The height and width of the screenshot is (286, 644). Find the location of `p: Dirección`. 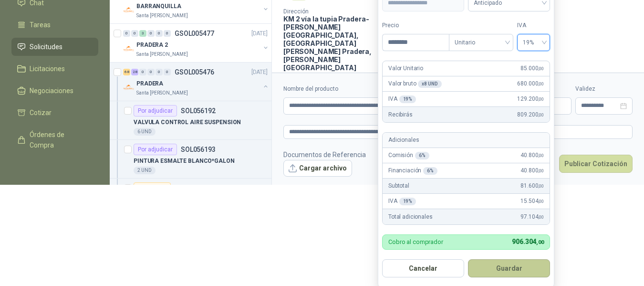

p: Dirección is located at coordinates (334, 11).